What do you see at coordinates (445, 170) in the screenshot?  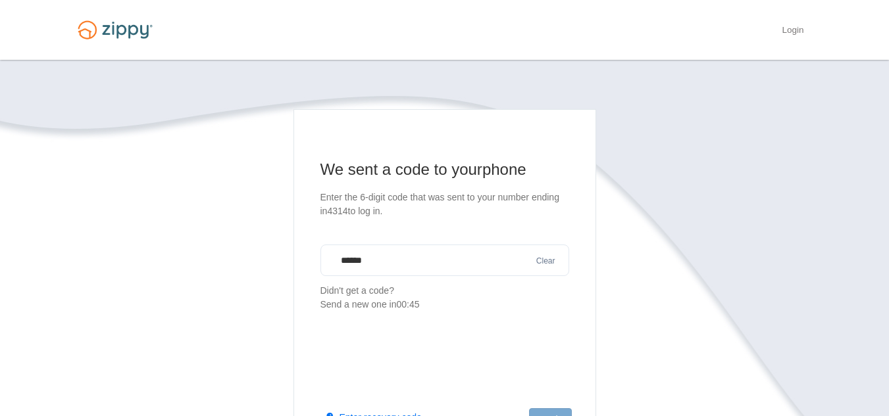 I see `h1: We sent a code to your phone` at bounding box center [445, 170].